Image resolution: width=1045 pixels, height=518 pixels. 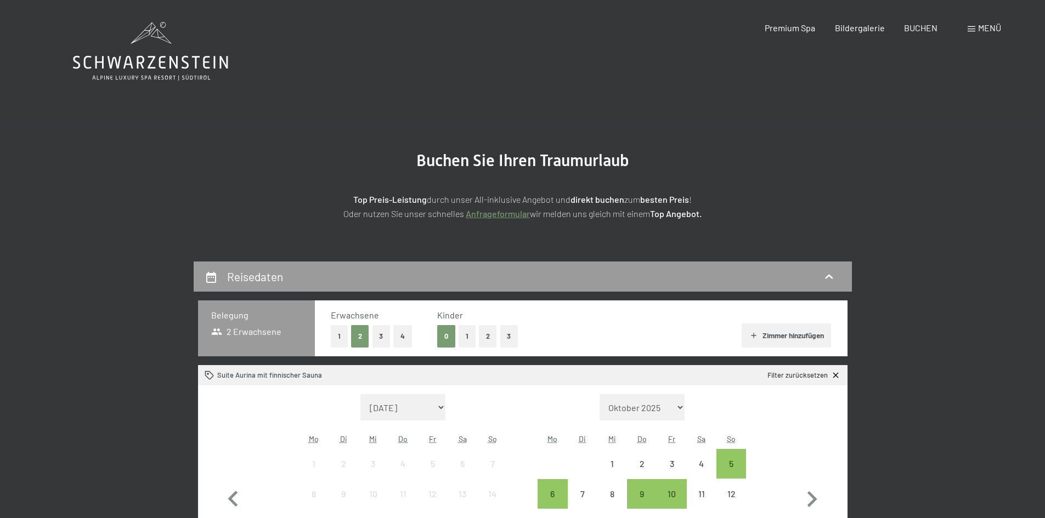 I want to click on div: 14, so click(x=492, y=503).